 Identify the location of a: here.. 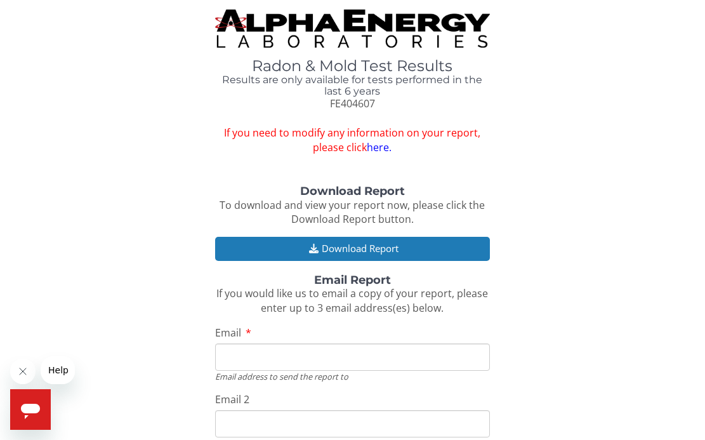
(379, 147).